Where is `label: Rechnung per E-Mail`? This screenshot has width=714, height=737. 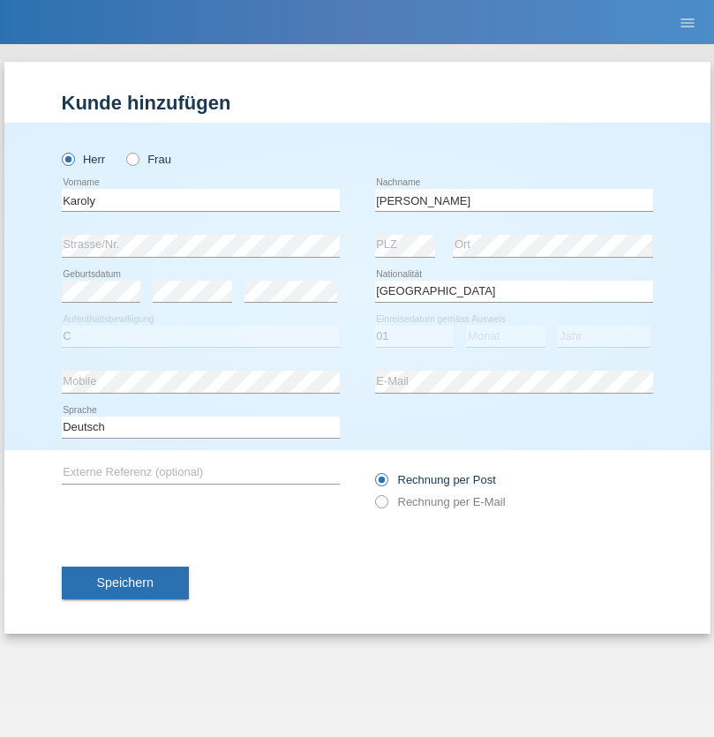 label: Rechnung per E-Mail is located at coordinates (441, 502).